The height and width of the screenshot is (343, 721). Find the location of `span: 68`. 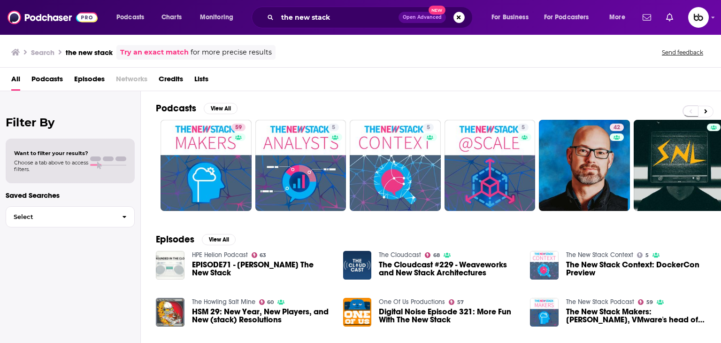

span: 68 is located at coordinates (436, 255).